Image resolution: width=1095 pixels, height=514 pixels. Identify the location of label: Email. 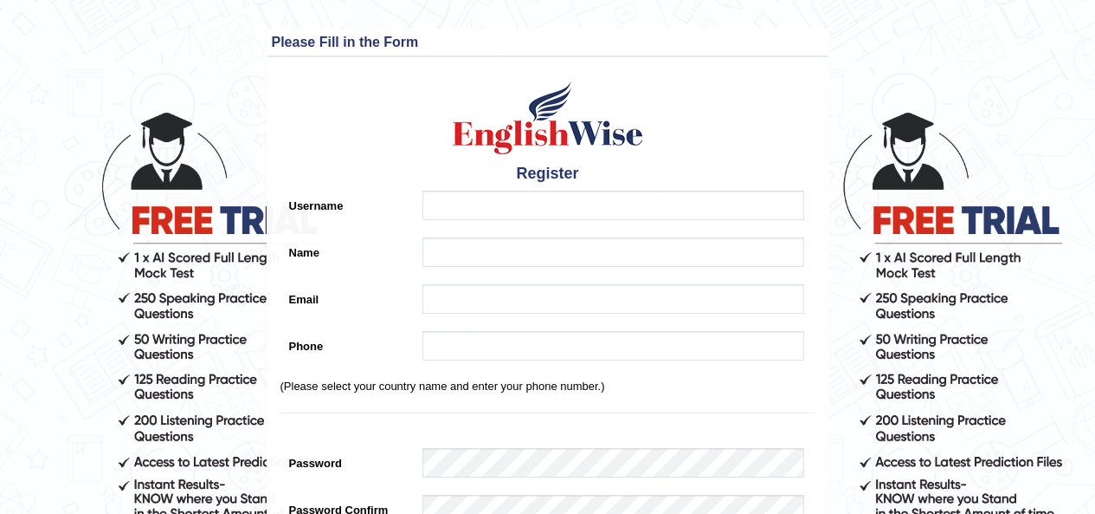
(347, 295).